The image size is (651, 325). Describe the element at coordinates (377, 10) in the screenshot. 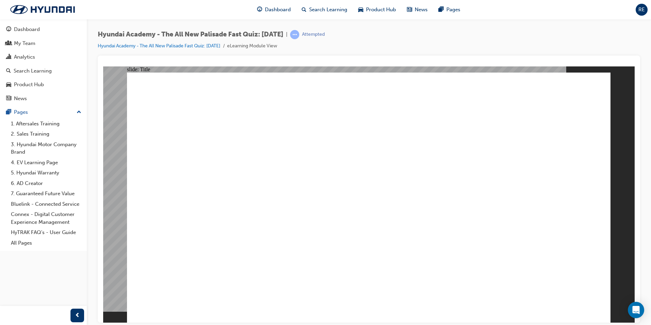

I see `a: car-iconProduct Hub` at that location.